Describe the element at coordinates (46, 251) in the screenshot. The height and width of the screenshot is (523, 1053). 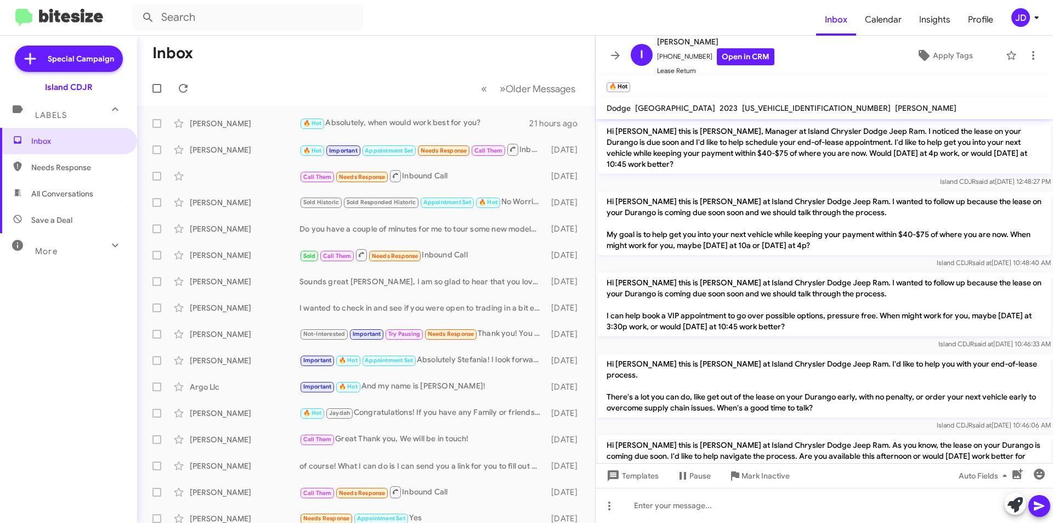
I see `span: More` at that location.